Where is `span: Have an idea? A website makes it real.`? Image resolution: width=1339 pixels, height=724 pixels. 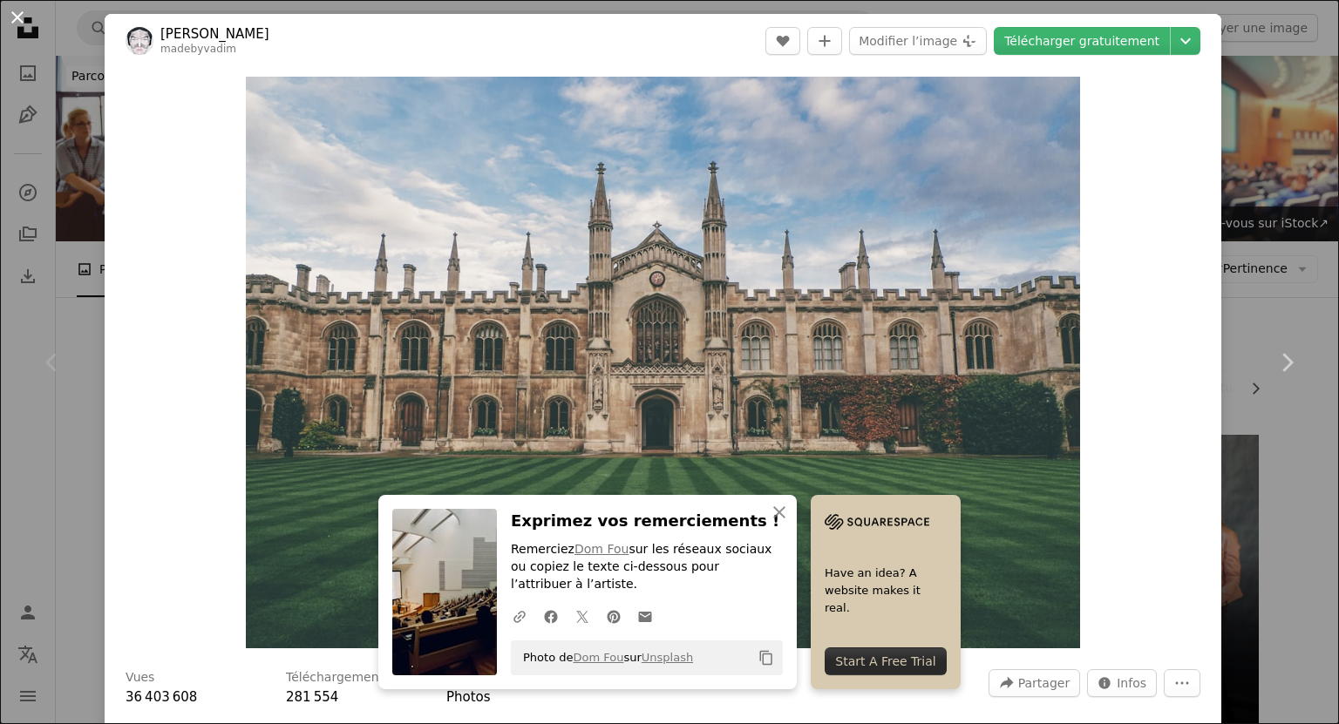
span: Have an idea? A website makes it real. is located at coordinates (886, 591).